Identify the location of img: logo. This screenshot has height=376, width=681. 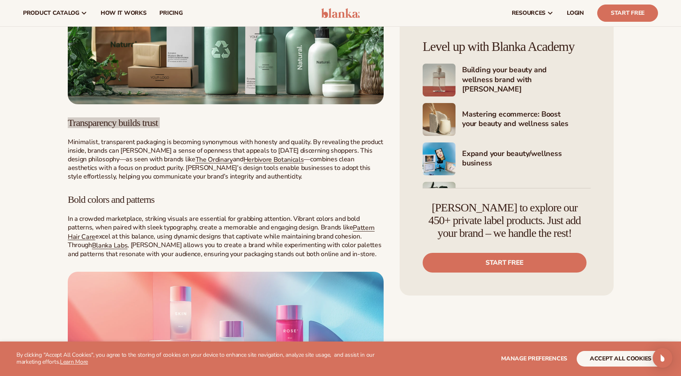
(340, 13).